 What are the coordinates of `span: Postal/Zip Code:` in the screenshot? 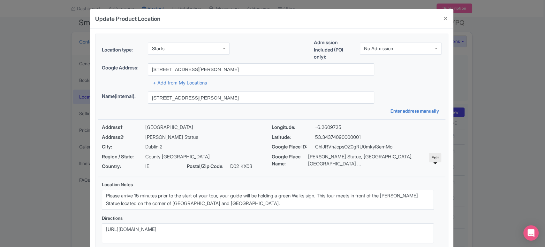 It's located at (209, 166).